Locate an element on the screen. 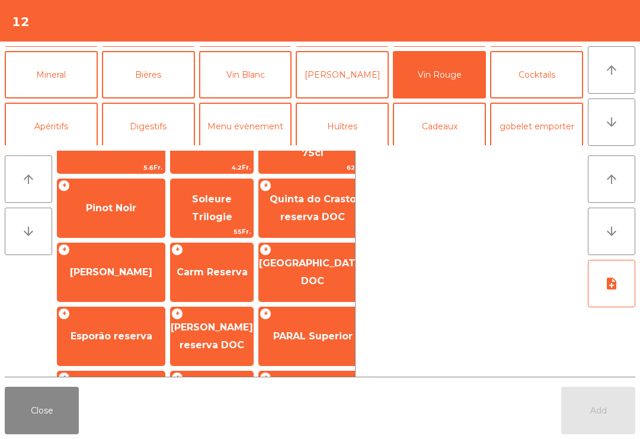  button: Close is located at coordinates (41, 410).